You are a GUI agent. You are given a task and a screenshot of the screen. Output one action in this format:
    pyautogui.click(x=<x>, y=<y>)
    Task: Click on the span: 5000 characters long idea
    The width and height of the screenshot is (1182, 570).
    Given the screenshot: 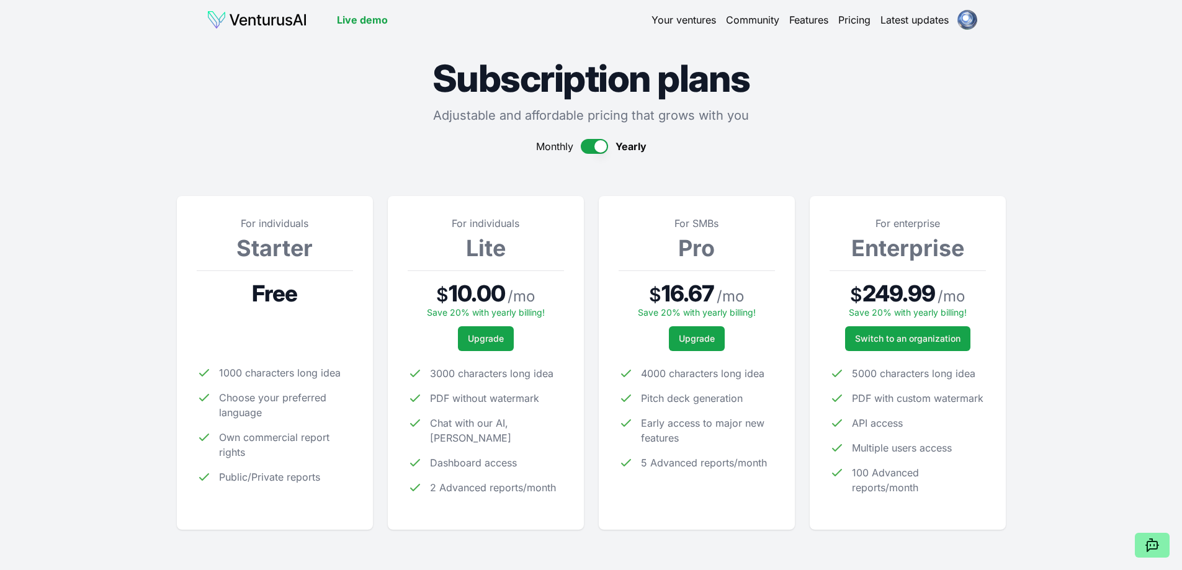 What is the action you would take?
    pyautogui.click(x=914, y=374)
    